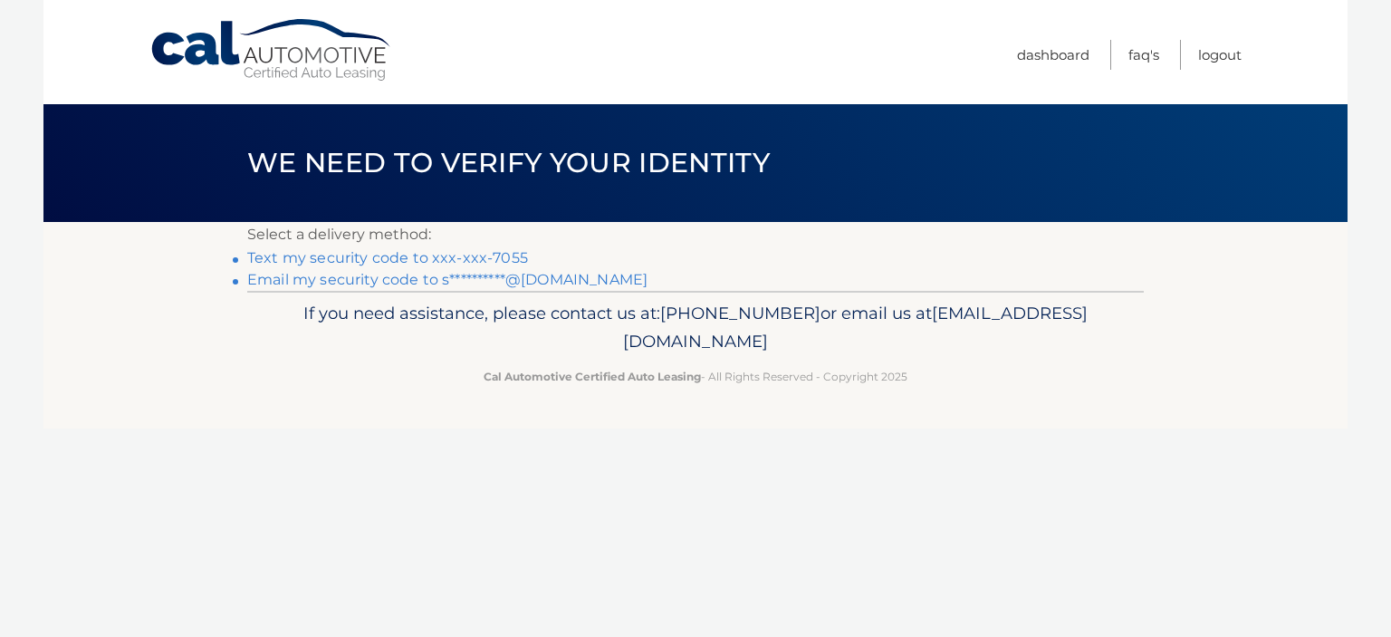 This screenshot has height=637, width=1391. What do you see at coordinates (696, 328) in the screenshot?
I see `p: If you need assistance, please contact us at: or email us at` at bounding box center [696, 328].